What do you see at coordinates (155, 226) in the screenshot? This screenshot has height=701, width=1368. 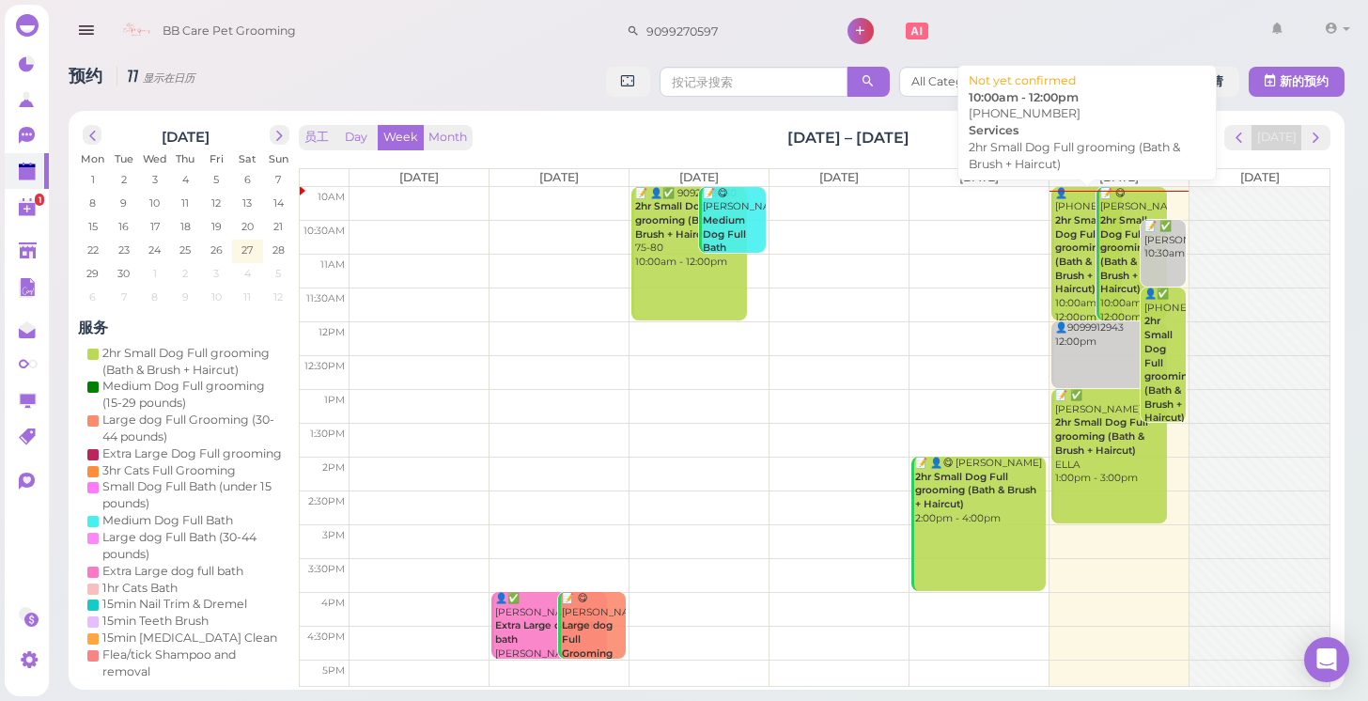 I see `span: 17` at bounding box center [155, 226].